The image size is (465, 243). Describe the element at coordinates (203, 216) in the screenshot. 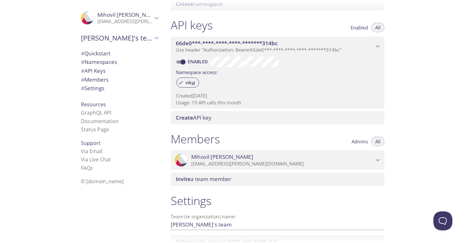

I see `label: Team (or organization) name:` at that location.